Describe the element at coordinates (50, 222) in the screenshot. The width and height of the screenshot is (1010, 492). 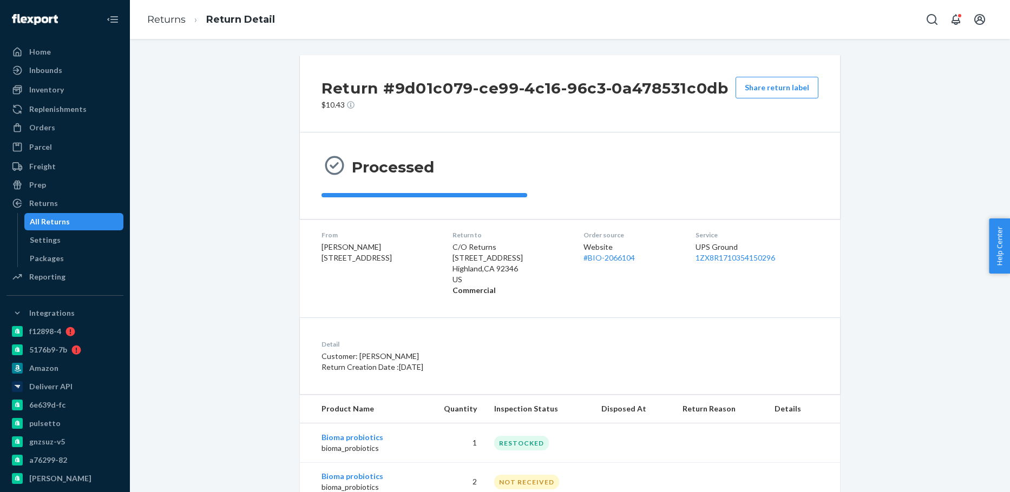
I see `div: All Returns` at that location.